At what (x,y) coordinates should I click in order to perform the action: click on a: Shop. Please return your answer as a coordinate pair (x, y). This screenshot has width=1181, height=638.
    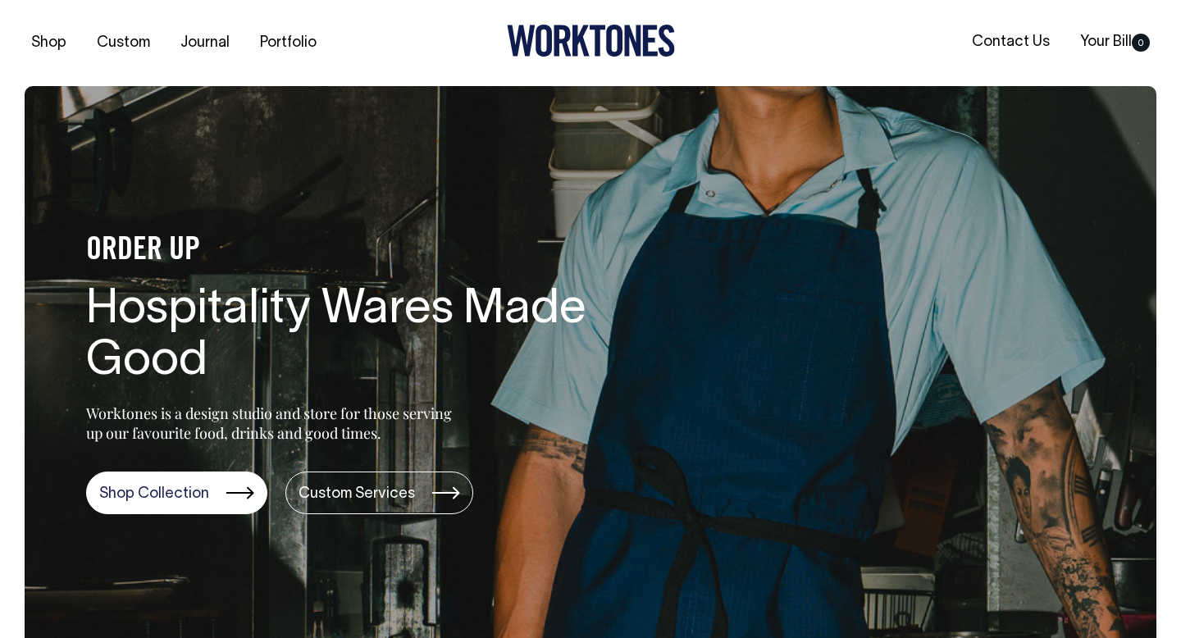
    Looking at the image, I should click on (48, 43).